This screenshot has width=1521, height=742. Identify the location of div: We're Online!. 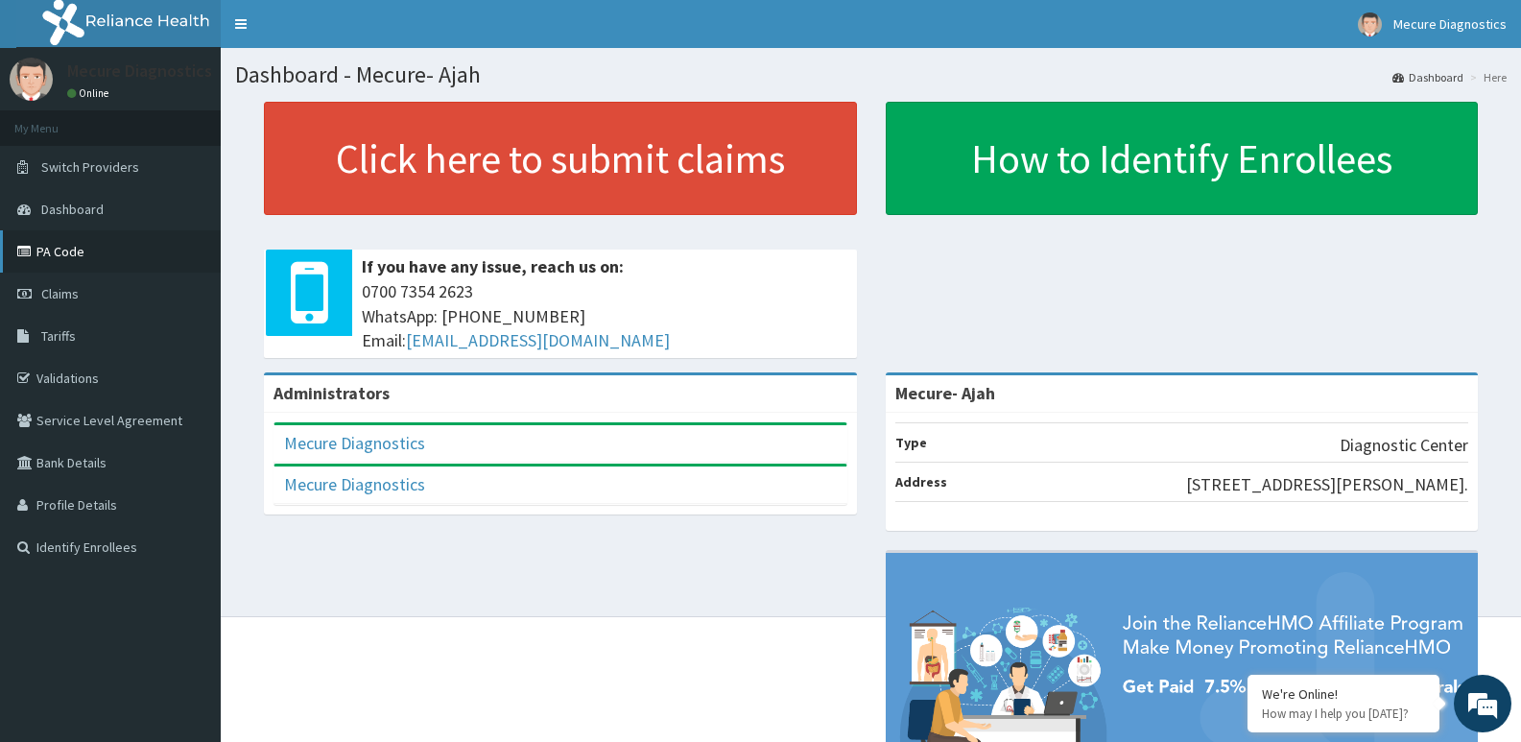
(1344, 694).